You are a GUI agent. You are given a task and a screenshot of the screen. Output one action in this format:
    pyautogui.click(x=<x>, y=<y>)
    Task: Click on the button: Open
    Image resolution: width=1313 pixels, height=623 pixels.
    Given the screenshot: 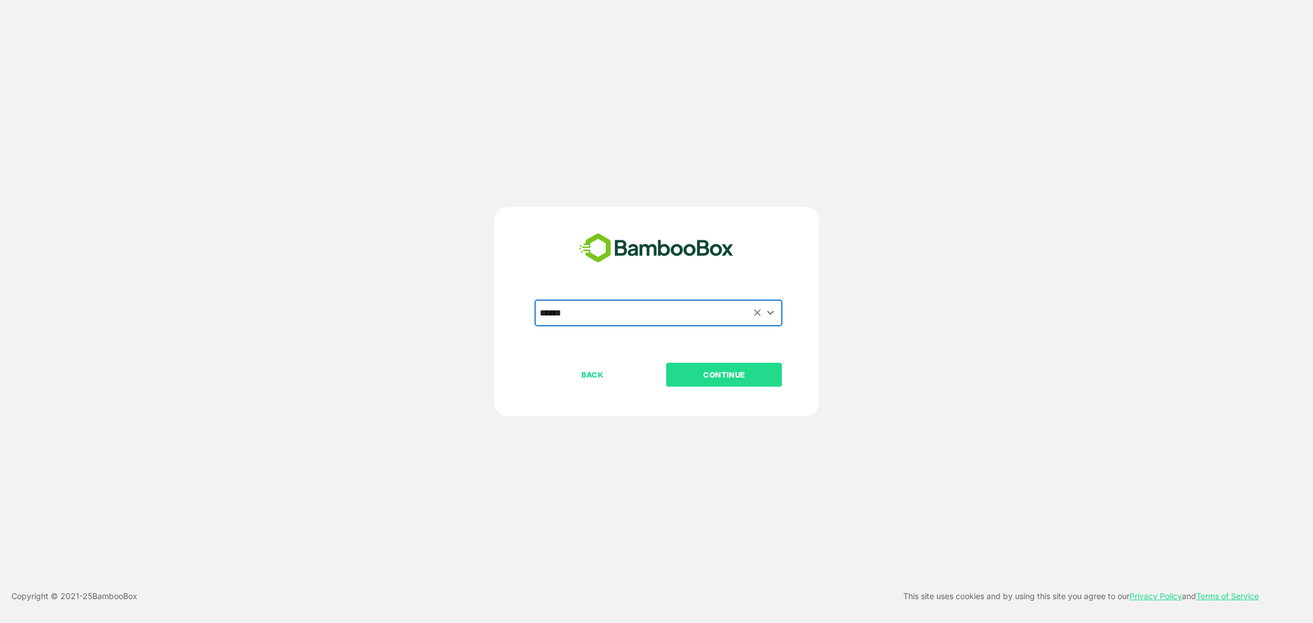 What is the action you would take?
    pyautogui.click(x=770, y=313)
    